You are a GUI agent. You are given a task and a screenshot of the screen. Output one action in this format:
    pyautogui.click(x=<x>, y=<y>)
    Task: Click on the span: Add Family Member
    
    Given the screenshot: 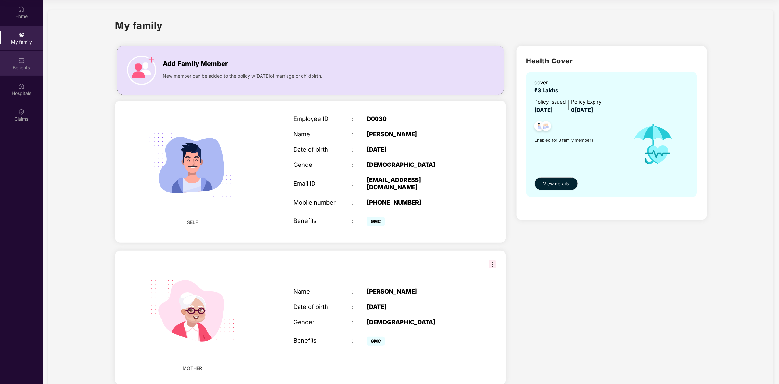 What is the action you would take?
    pyautogui.click(x=195, y=64)
    